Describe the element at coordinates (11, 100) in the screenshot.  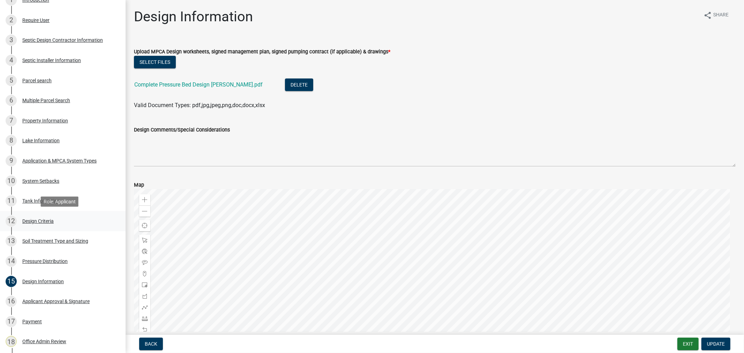
I see `div: 6` at that location.